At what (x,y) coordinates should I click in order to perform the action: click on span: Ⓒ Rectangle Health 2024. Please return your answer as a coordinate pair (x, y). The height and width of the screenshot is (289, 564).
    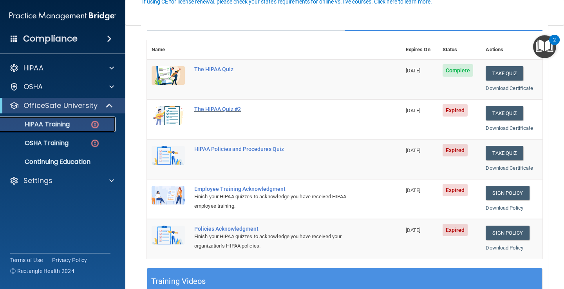
    Looking at the image, I should click on (42, 271).